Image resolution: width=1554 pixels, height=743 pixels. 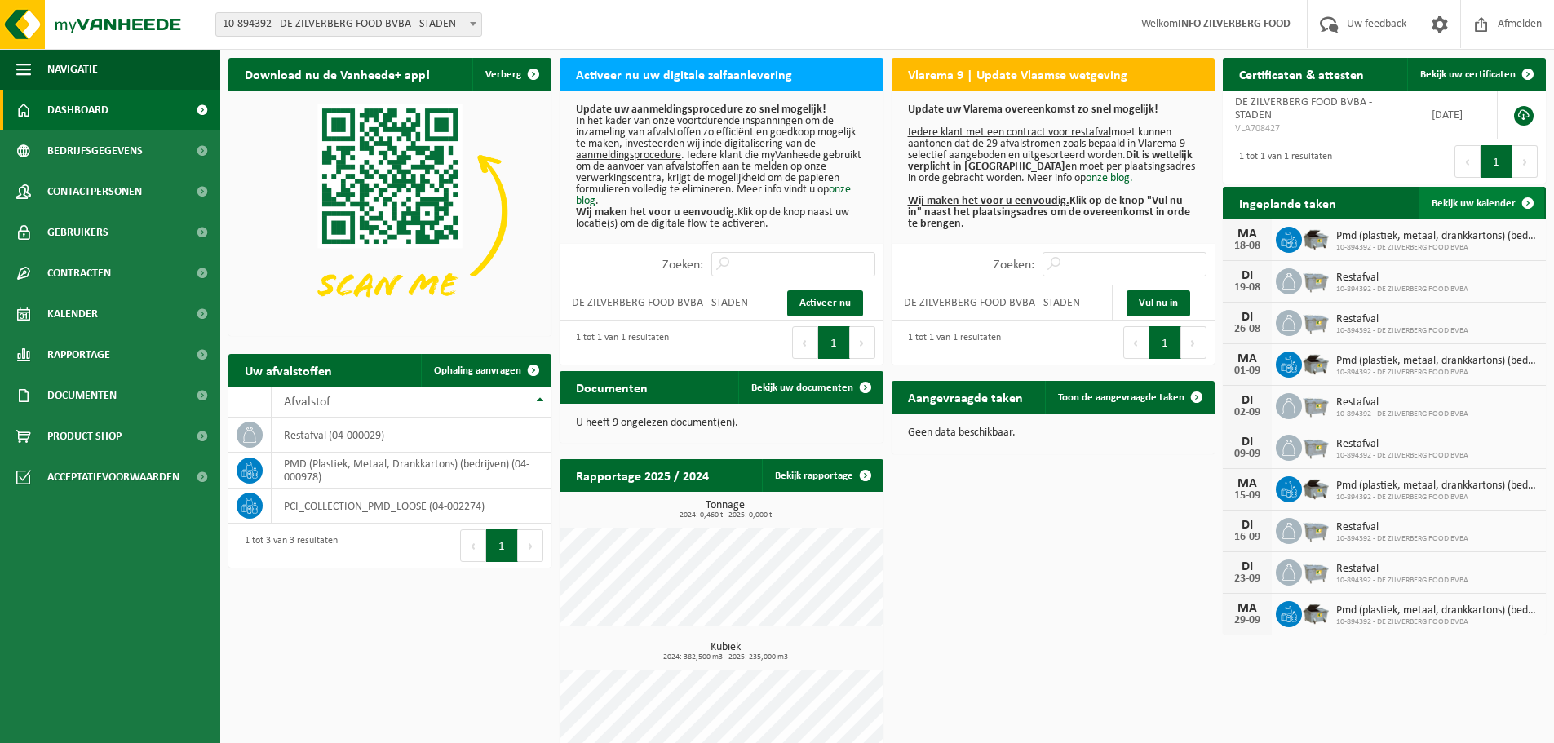 I want to click on span: Bekijk uw kalender, so click(x=1473, y=203).